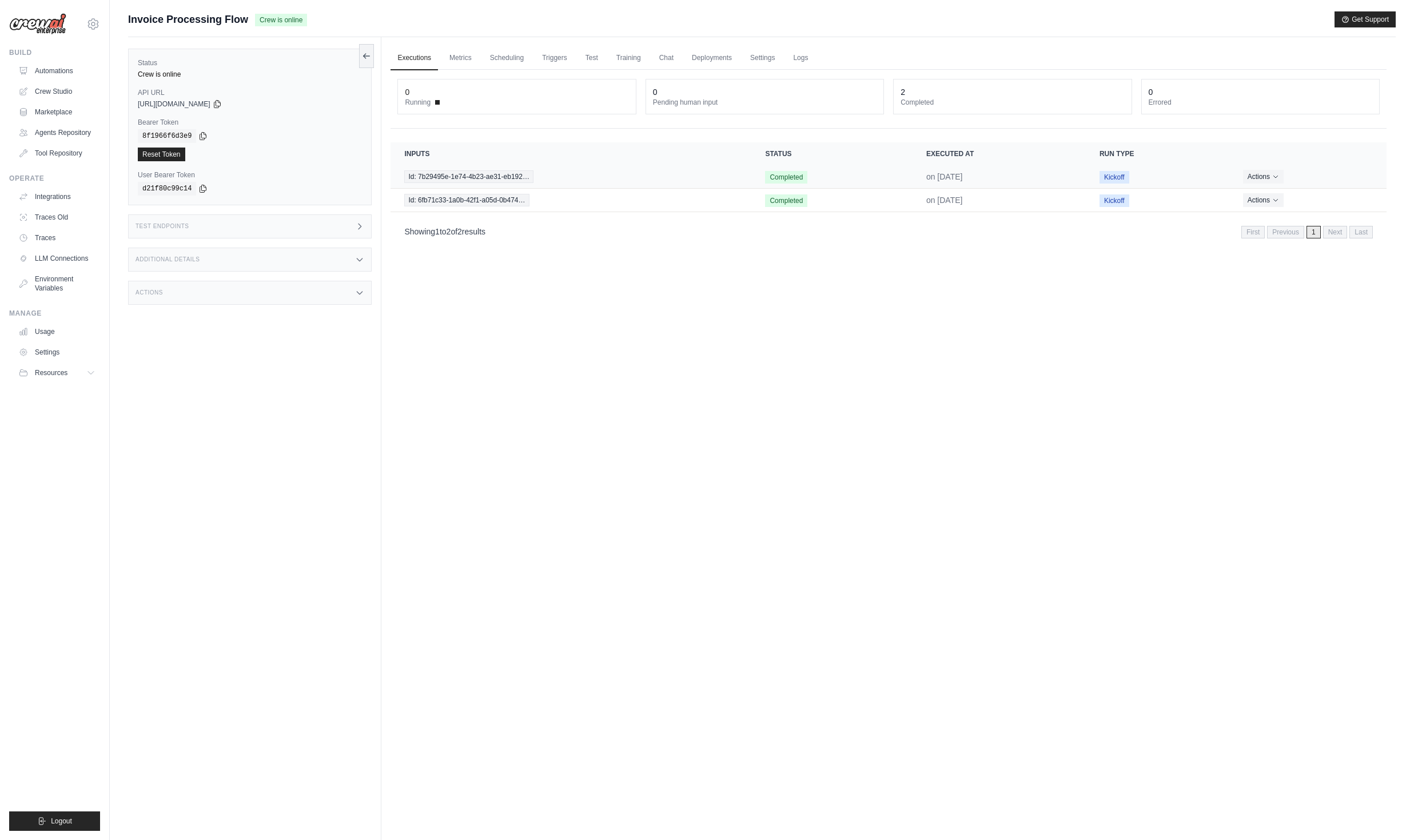 This screenshot has height=840, width=1414. I want to click on a: Crew Studio, so click(57, 92).